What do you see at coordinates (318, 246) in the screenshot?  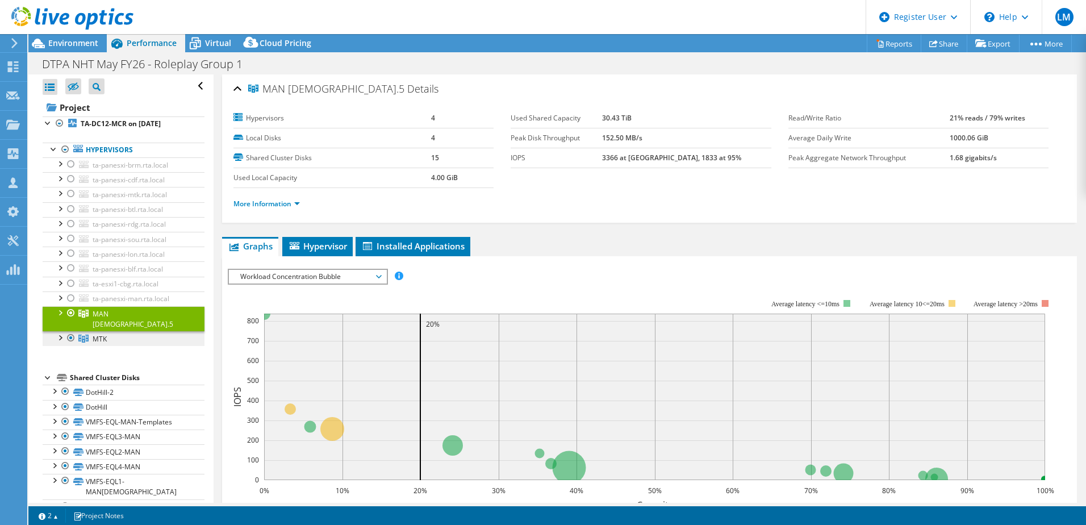 I see `span: Hypervisor` at bounding box center [318, 246].